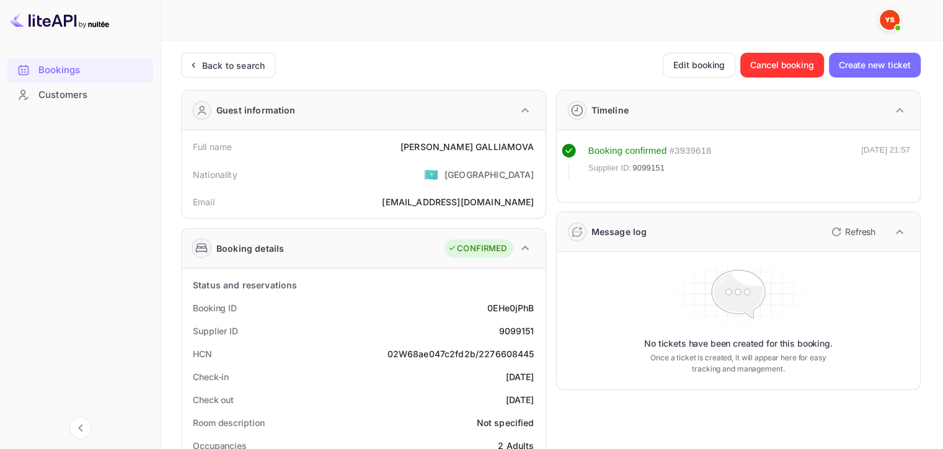 This screenshot has height=449, width=943. What do you see at coordinates (516, 330) in the screenshot?
I see `div: 9099151` at bounding box center [516, 330].